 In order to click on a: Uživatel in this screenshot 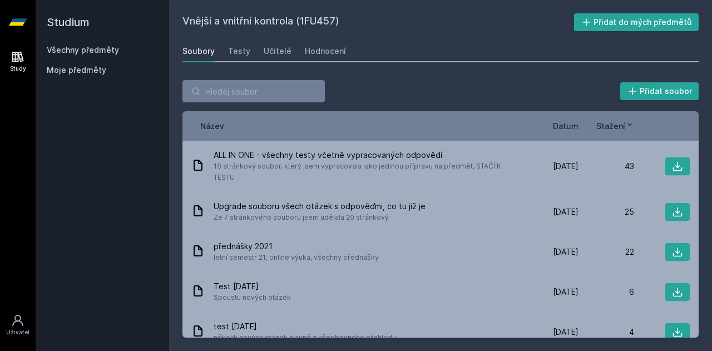, I will do `click(18, 325)`.